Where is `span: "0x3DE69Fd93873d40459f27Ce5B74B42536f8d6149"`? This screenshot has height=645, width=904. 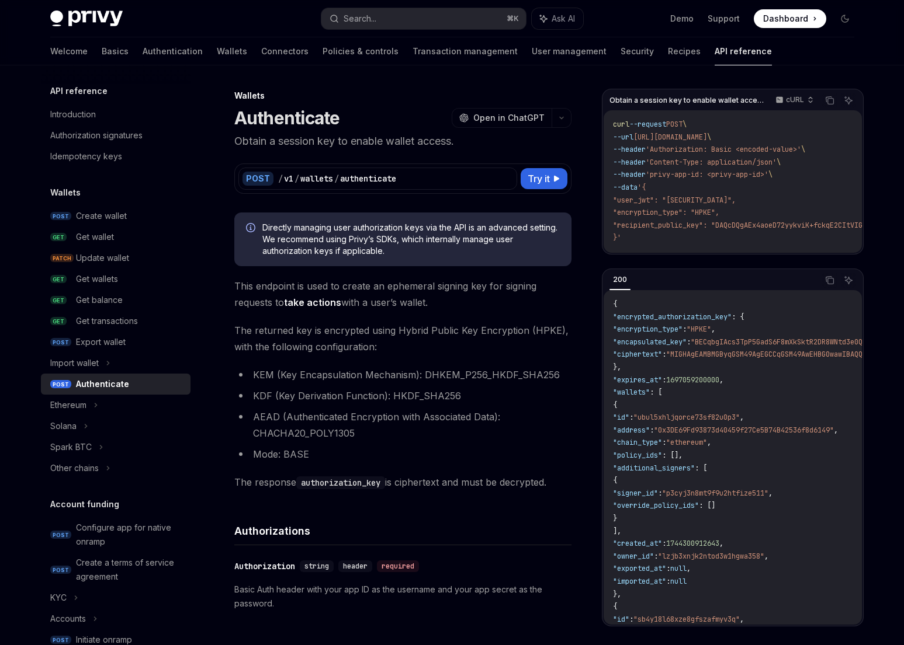 span: "0x3DE69Fd93873d40459f27Ce5B74B42536f8d6149" is located at coordinates (744, 431).